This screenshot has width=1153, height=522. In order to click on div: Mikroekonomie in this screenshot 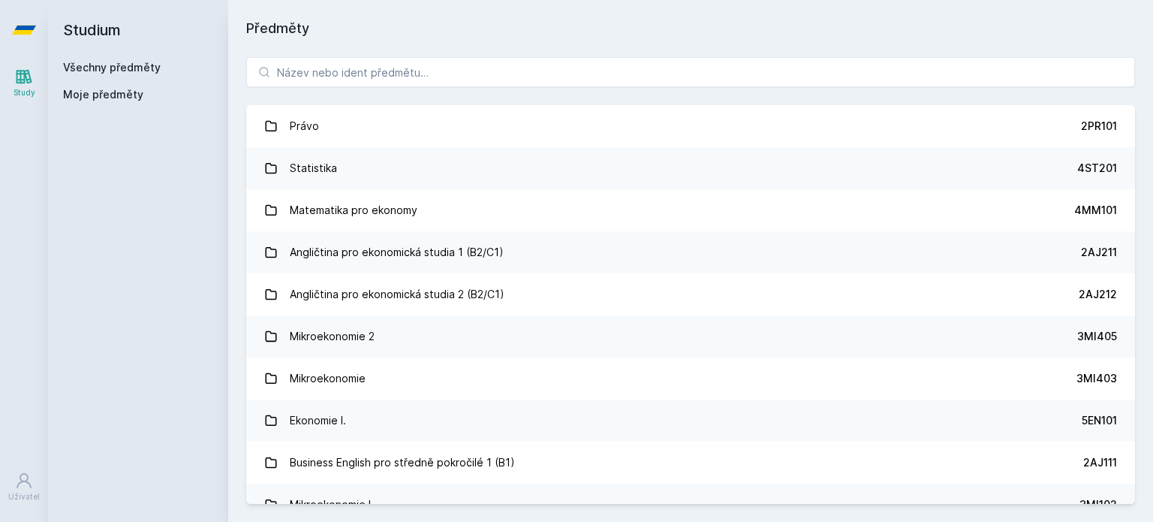, I will do `click(327, 378)`.